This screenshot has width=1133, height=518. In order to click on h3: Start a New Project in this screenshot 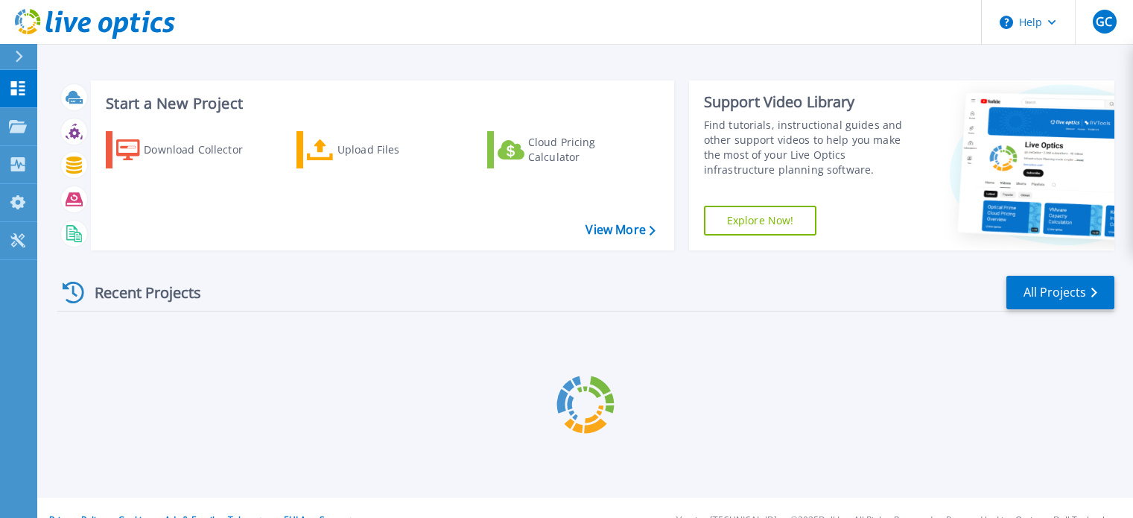, I will do `click(380, 104)`.